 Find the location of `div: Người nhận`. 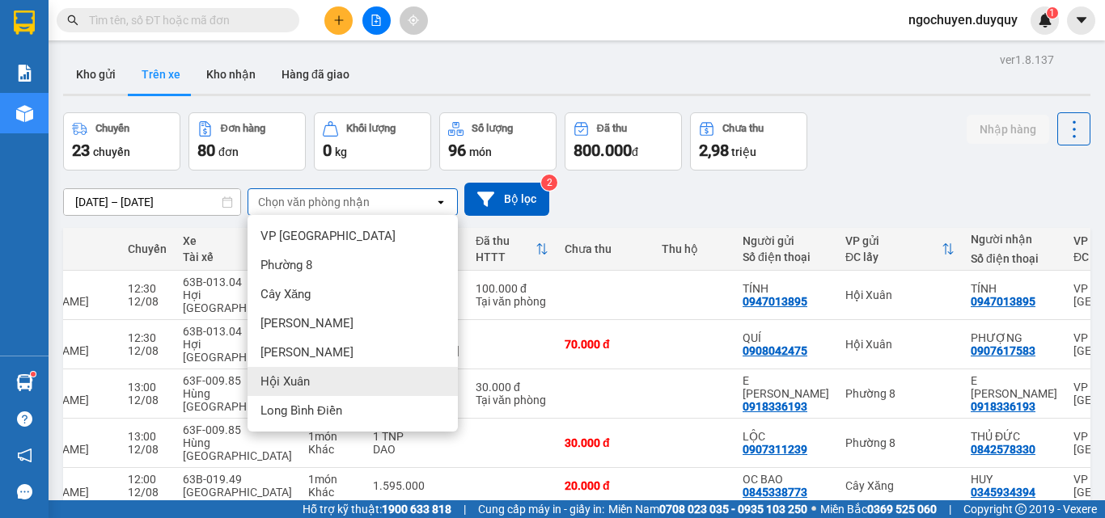

div: Người nhận is located at coordinates (1013, 239).